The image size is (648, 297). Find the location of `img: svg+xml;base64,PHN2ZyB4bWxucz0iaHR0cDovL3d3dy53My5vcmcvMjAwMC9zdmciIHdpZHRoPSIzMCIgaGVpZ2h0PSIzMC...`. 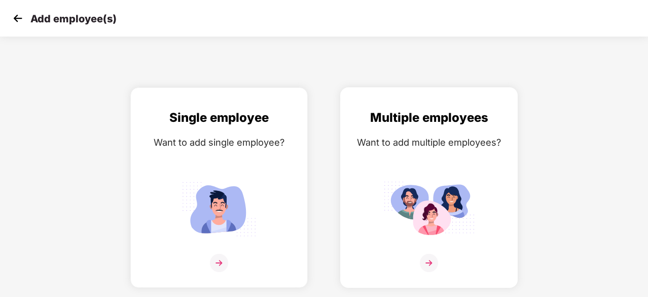

img: svg+xml;base64,PHN2ZyB4bWxucz0iaHR0cDovL3d3dy53My5vcmcvMjAwMC9zdmciIHdpZHRoPSIzMCIgaGVpZ2h0PSIzMC... is located at coordinates (18, 18).